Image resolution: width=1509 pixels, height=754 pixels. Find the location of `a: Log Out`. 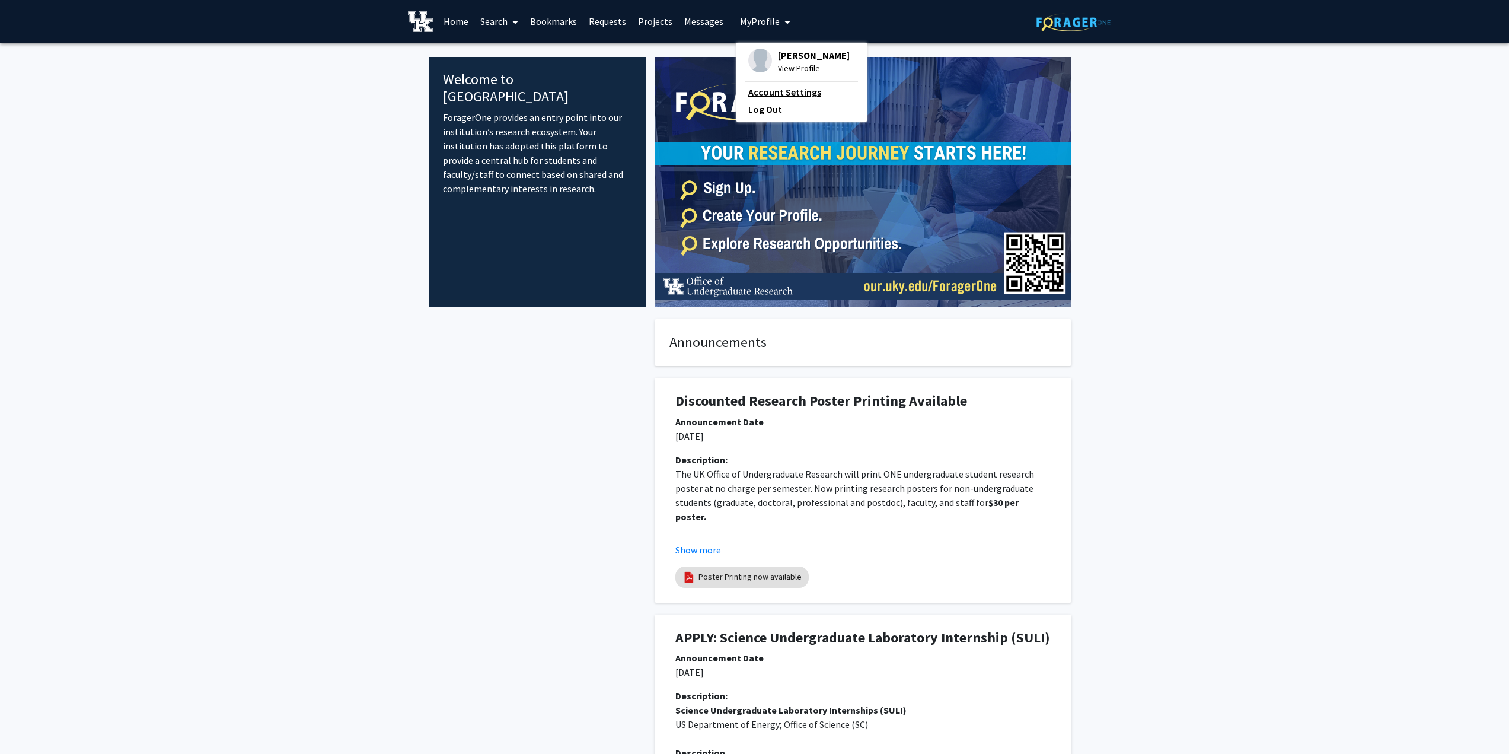

a: Log Out is located at coordinates (802, 109).